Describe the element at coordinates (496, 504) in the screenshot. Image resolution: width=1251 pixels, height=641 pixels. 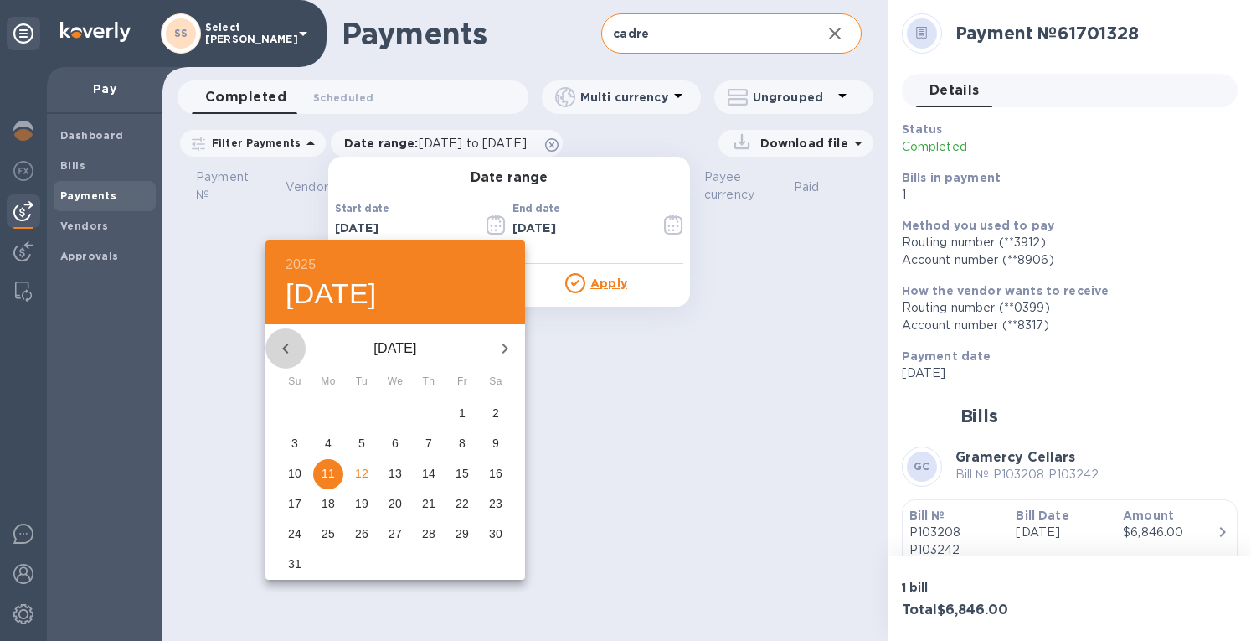
I see `button: 23` at that location.